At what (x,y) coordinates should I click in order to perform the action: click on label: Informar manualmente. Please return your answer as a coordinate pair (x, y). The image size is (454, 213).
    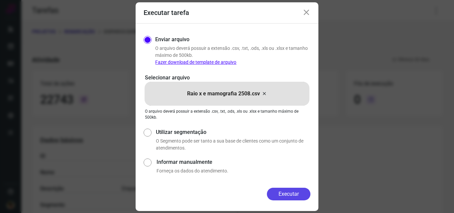
    Looking at the image, I should click on (233, 162).